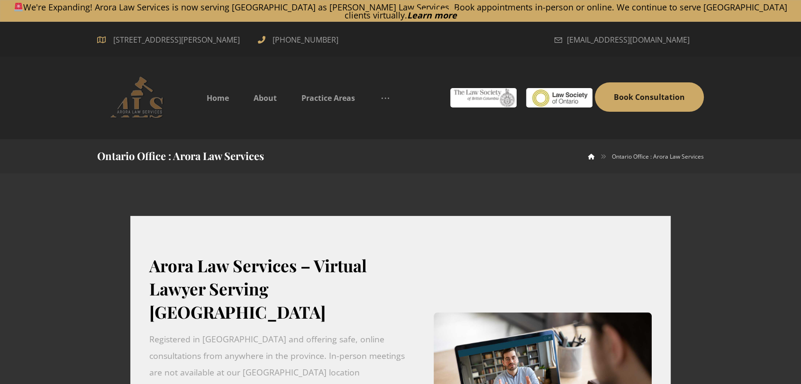 The width and height of the screenshot is (801, 384). I want to click on a: More links, so click(385, 98).